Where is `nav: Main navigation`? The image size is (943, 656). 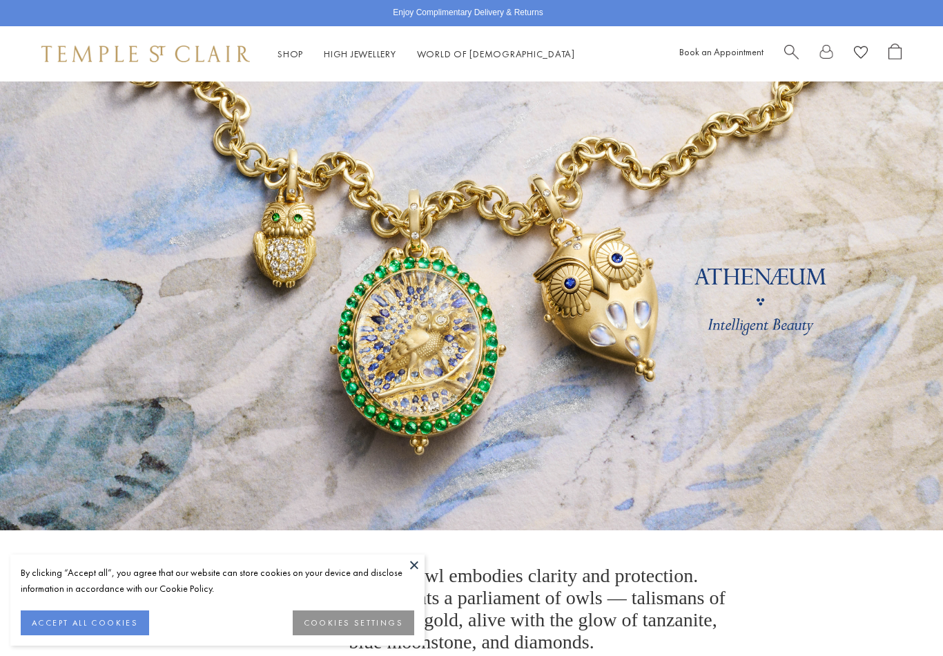 nav: Main navigation is located at coordinates (426, 54).